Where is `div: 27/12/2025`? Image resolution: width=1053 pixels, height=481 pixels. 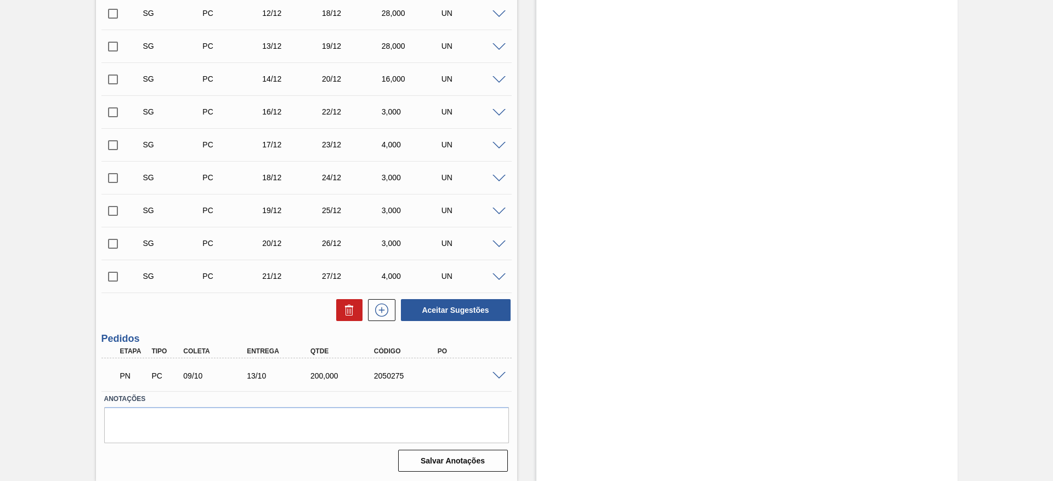 div: 27/12/2025 is located at coordinates (352, 276).